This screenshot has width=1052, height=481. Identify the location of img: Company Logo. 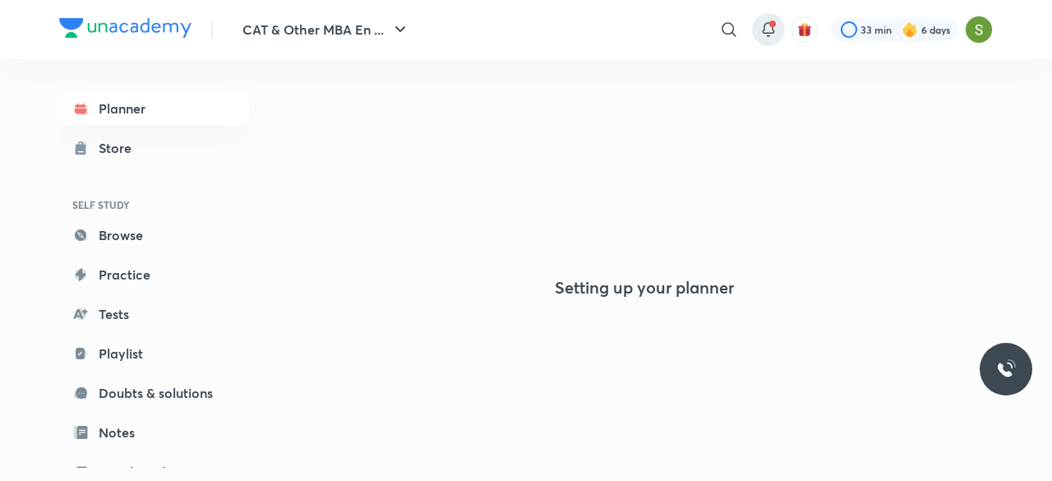
(125, 28).